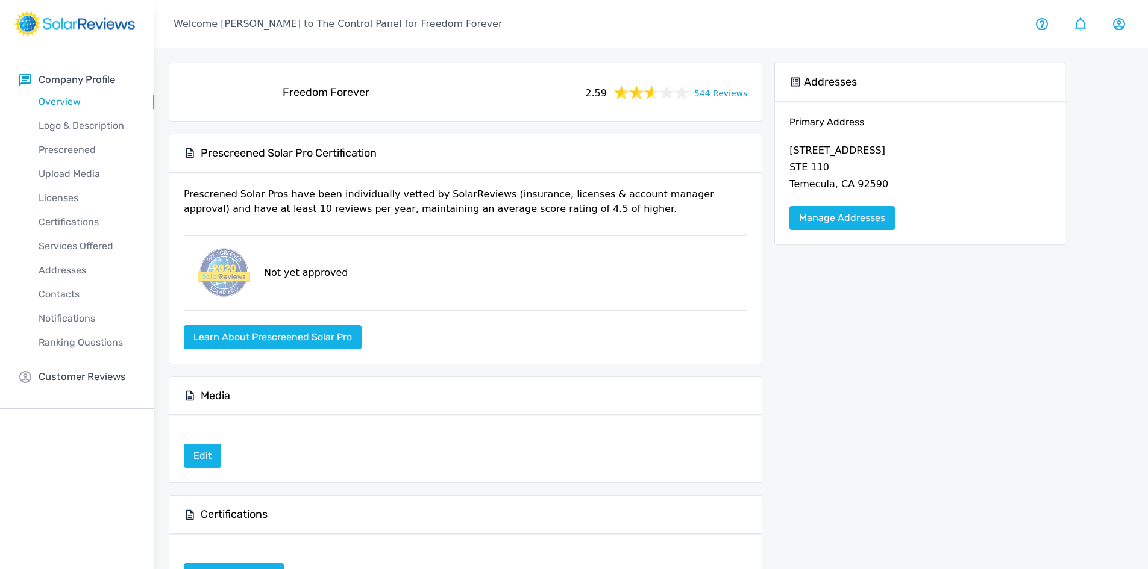 The height and width of the screenshot is (569, 1148). I want to click on a: Licenses, so click(87, 198).